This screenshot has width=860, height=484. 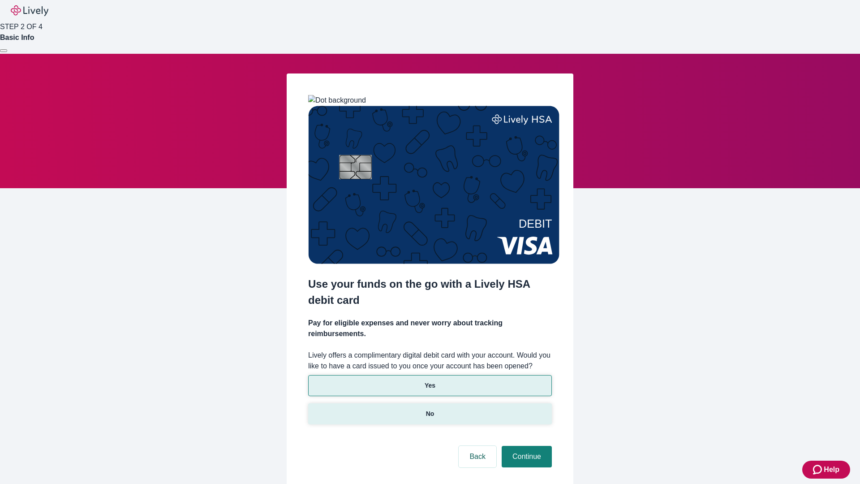 What do you see at coordinates (430, 385) in the screenshot?
I see `button: Yes` at bounding box center [430, 385].